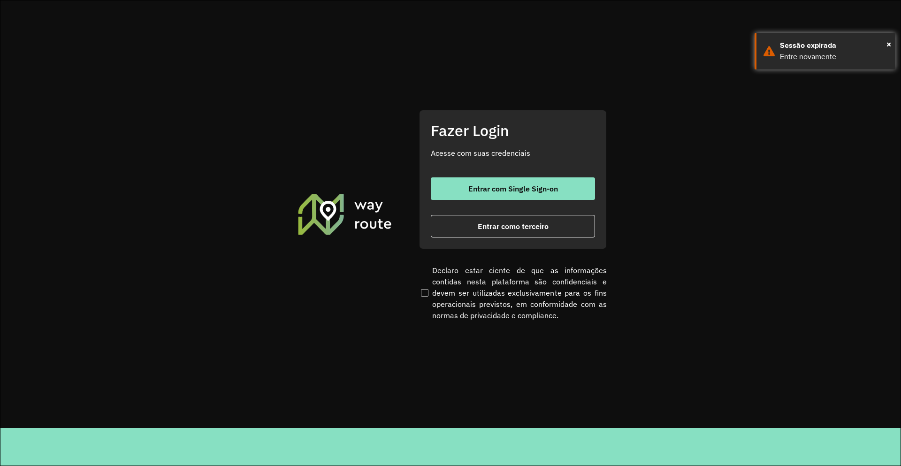 The height and width of the screenshot is (466, 901). I want to click on h2: Fazer Login, so click(513, 130).